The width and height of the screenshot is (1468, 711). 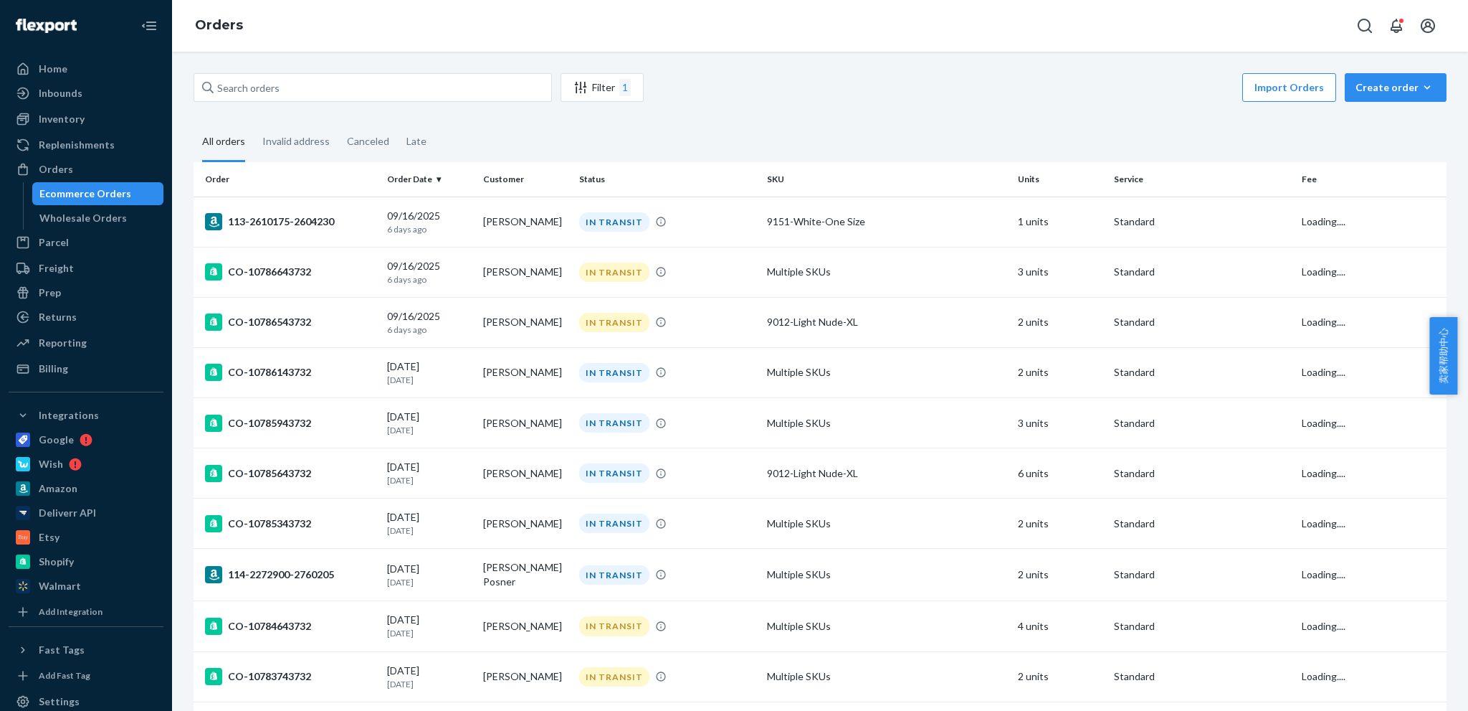 What do you see at coordinates (77, 145) in the screenshot?
I see `div: Replenishments` at bounding box center [77, 145].